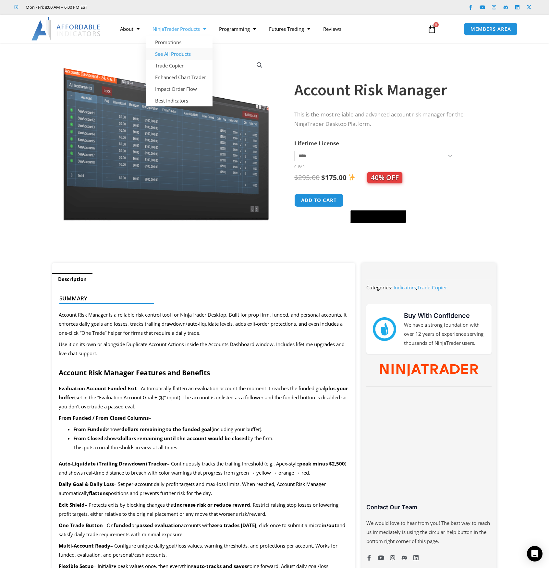  What do you see at coordinates (535, 554) in the screenshot?
I see `div: Open Intercom Messenger` at bounding box center [535, 554].